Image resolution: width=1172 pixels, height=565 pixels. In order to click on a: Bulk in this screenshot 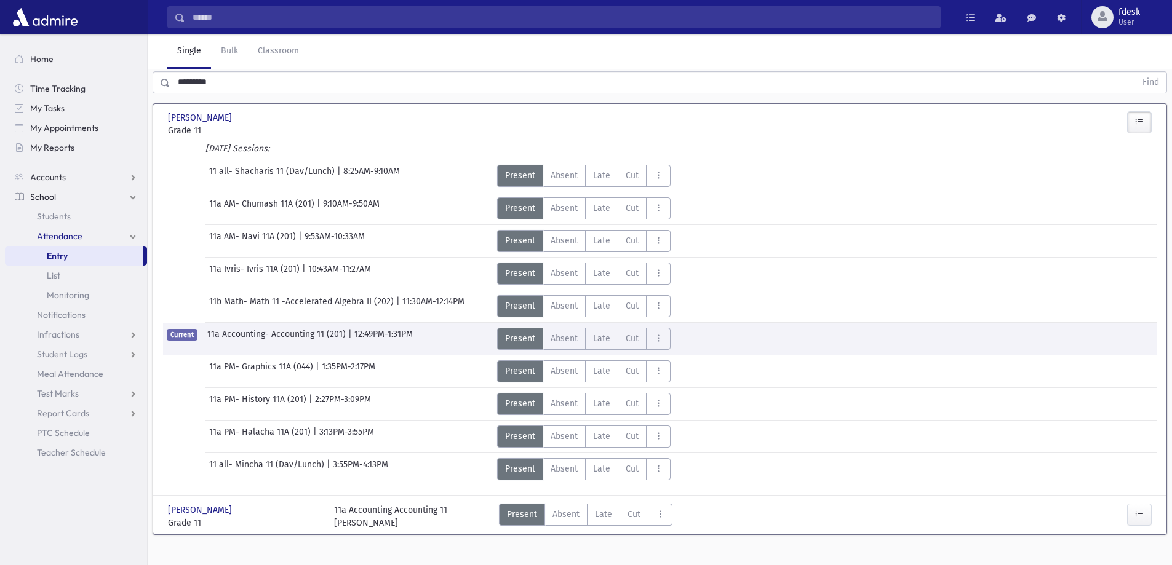, I will do `click(229, 52)`.